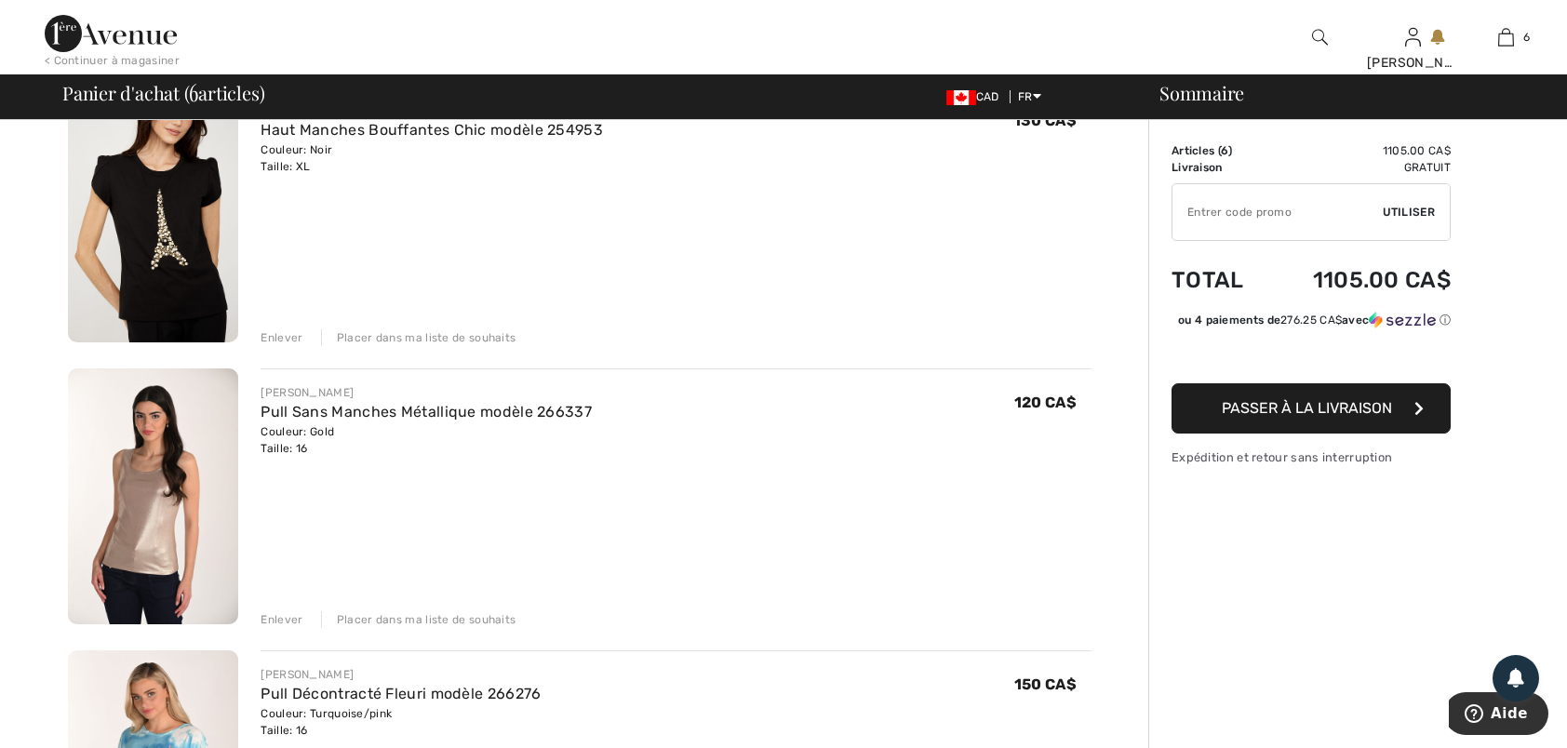 The image size is (1567, 748). What do you see at coordinates (1219, 280) in the screenshot?
I see `td: Total` at bounding box center [1219, 280].